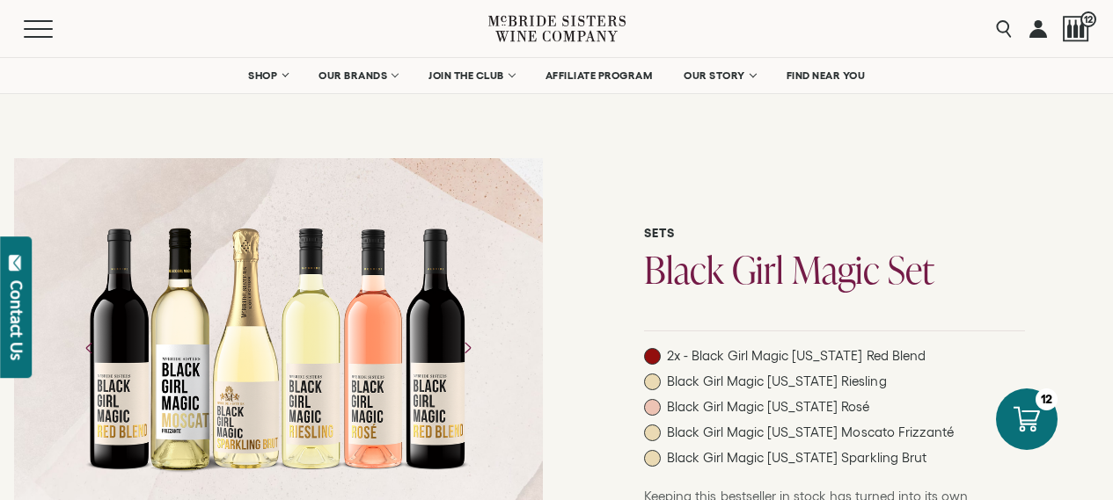  What do you see at coordinates (1088, 19) in the screenshot?
I see `span: 12` at bounding box center [1088, 19].